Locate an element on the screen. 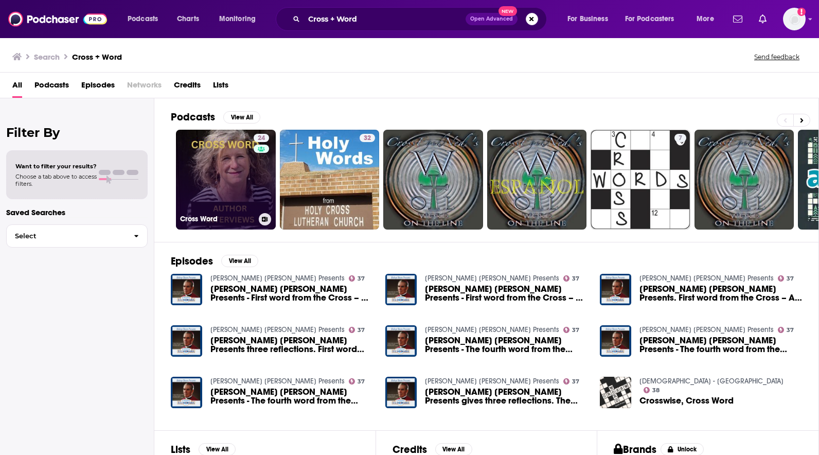 This screenshot has height=455, width=819. a: PodcastsView All is located at coordinates (216, 117).